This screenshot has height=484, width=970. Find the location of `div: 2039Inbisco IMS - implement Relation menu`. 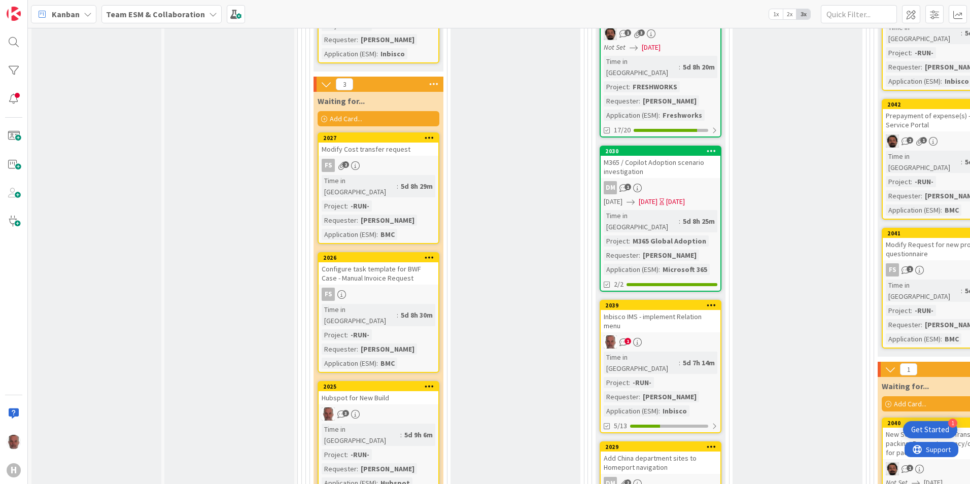

div: 2039Inbisco IMS - implement Relation menu is located at coordinates (661, 317).